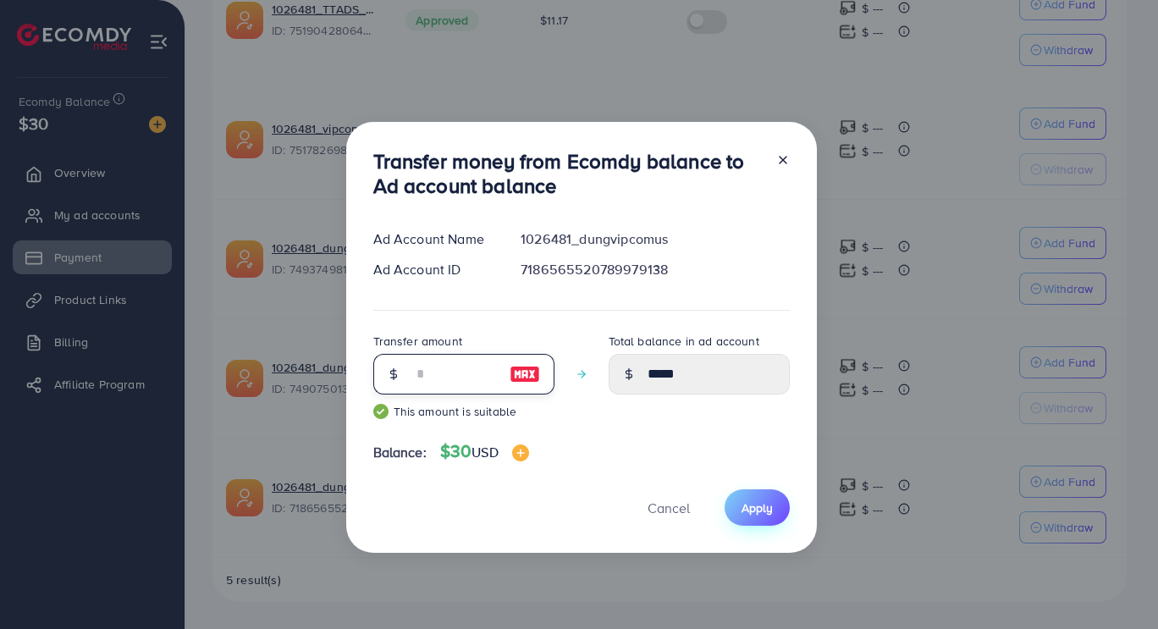  What do you see at coordinates (568, 174) in the screenshot?
I see `h3: Transfer money from Ecomdy balance to Ad account balance` at bounding box center [568, 174].